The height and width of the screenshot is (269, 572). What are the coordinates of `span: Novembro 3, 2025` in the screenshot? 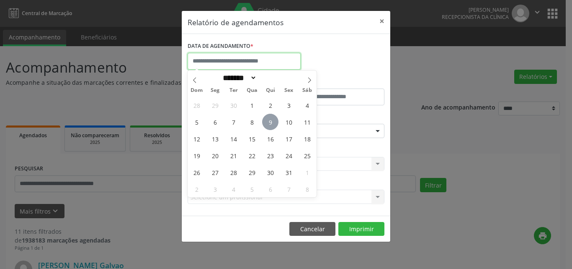 It's located at (215, 189).